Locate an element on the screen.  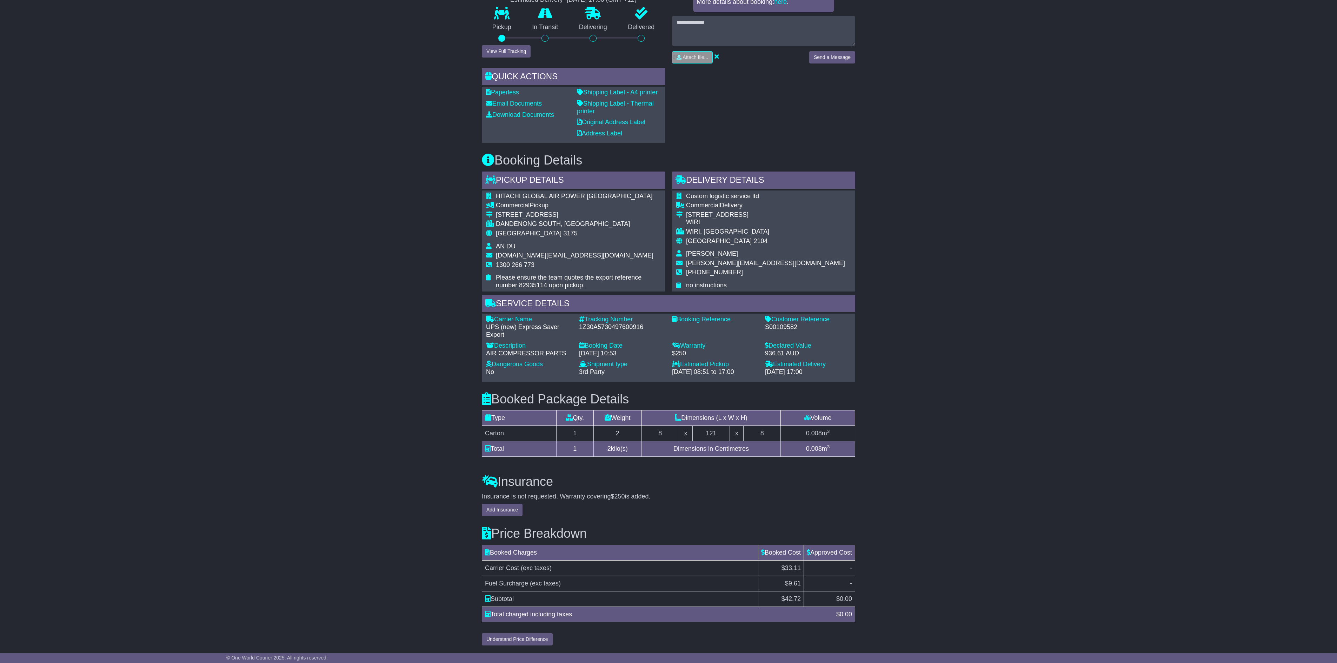
td: 2 is located at coordinates (617, 434).